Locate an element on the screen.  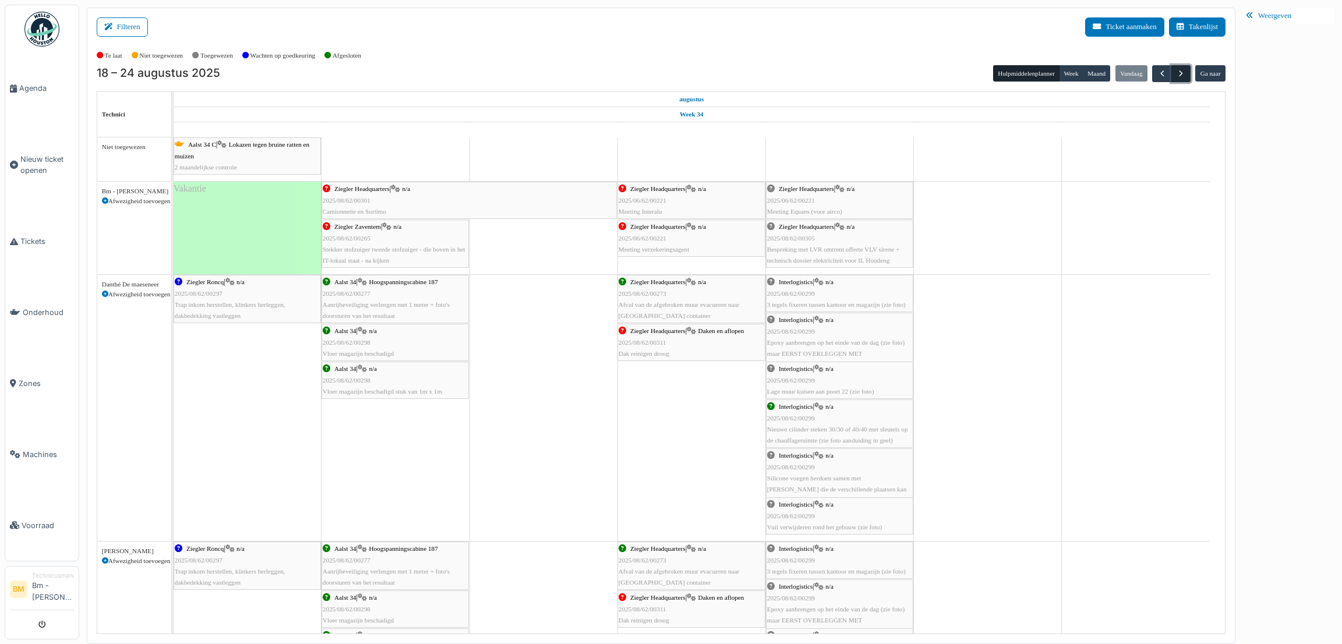
a: Voorraad is located at coordinates (42, 526).